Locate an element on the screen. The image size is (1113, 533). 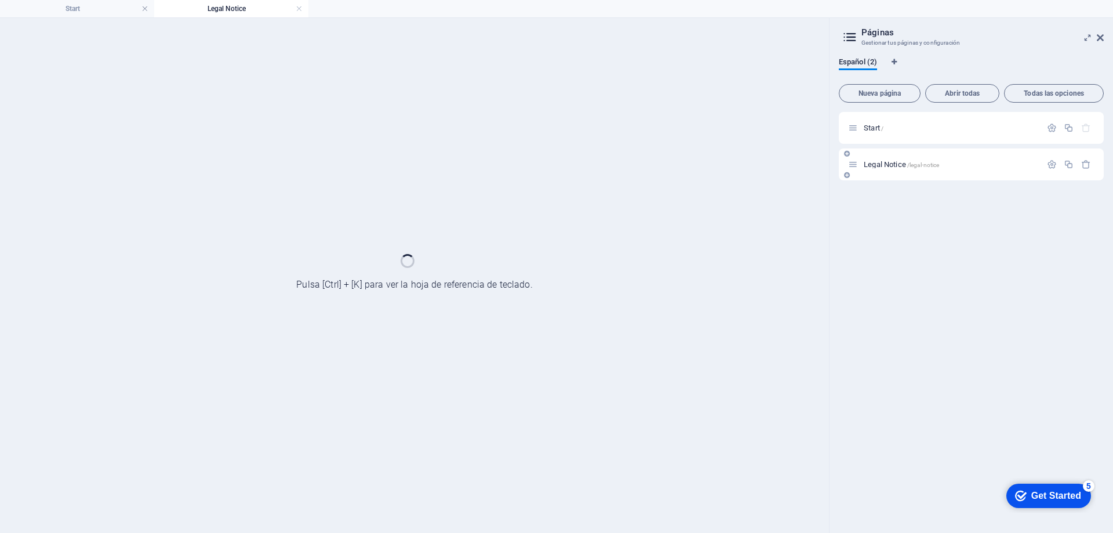
button: Todas las opciones is located at coordinates (1054, 93).